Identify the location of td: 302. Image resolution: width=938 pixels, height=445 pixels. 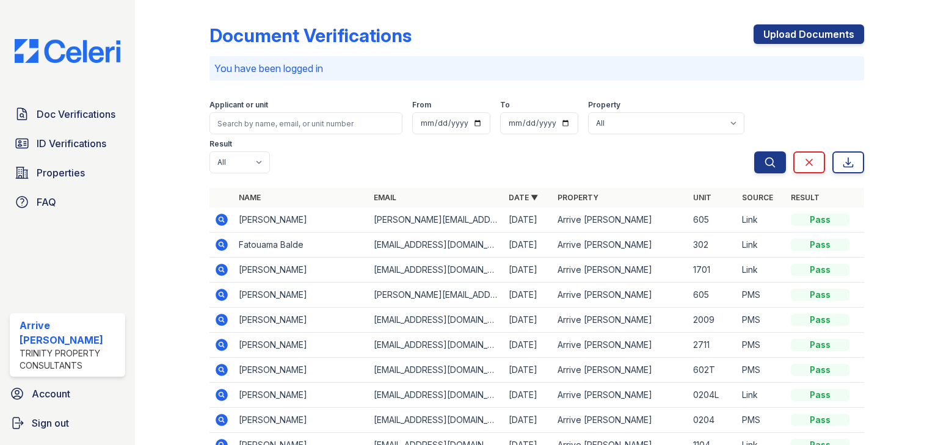
(712, 245).